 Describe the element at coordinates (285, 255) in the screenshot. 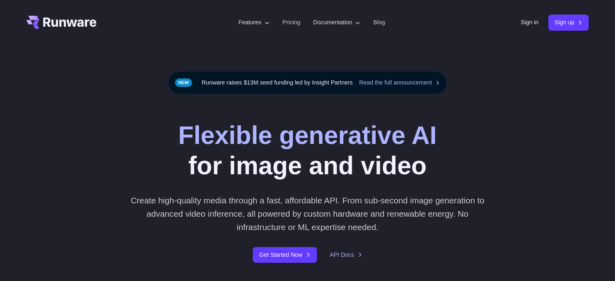

I see `a: Get Started Now` at that location.